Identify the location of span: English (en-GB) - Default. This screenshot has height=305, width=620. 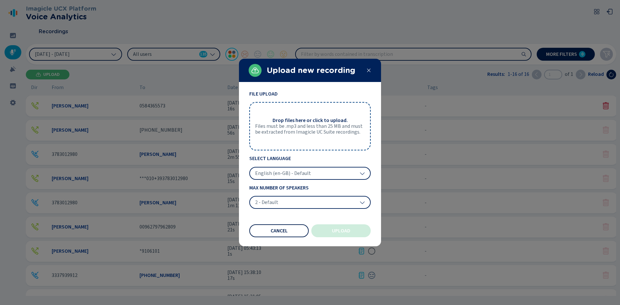
(283, 173).